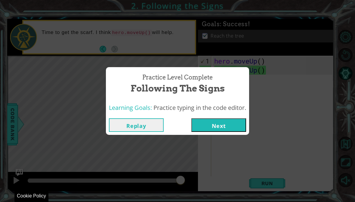 This screenshot has width=355, height=202. What do you see at coordinates (219, 125) in the screenshot?
I see `button: Next` at bounding box center [219, 125].